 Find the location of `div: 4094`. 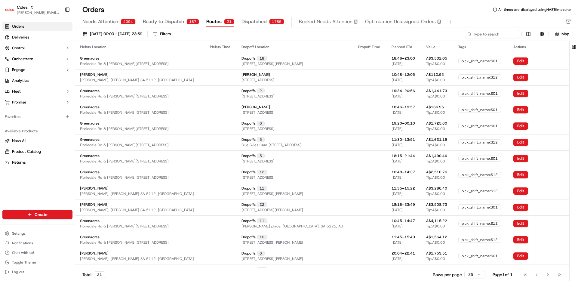

div: 4094 is located at coordinates (128, 22).